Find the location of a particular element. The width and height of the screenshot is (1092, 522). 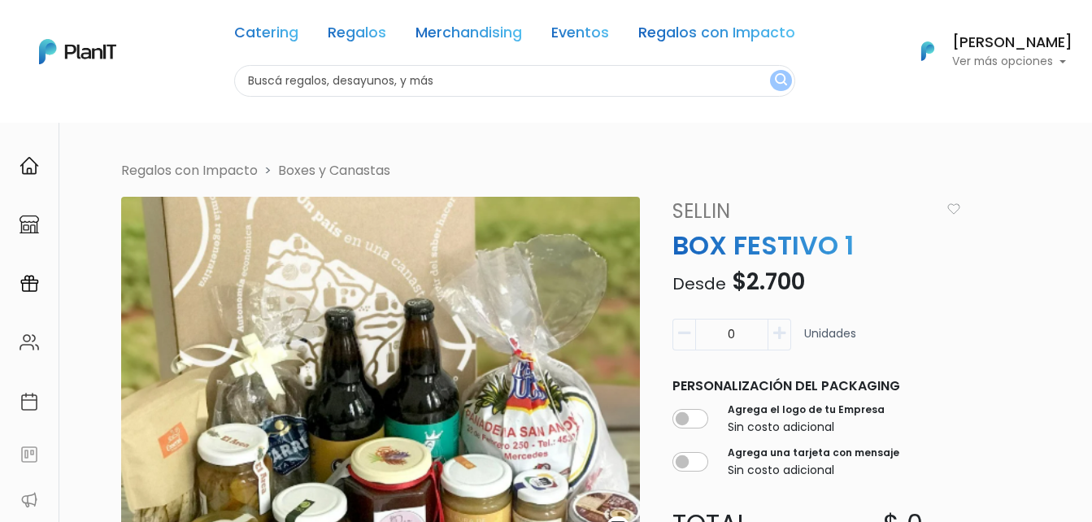

a: SELLIN is located at coordinates (803, 211).